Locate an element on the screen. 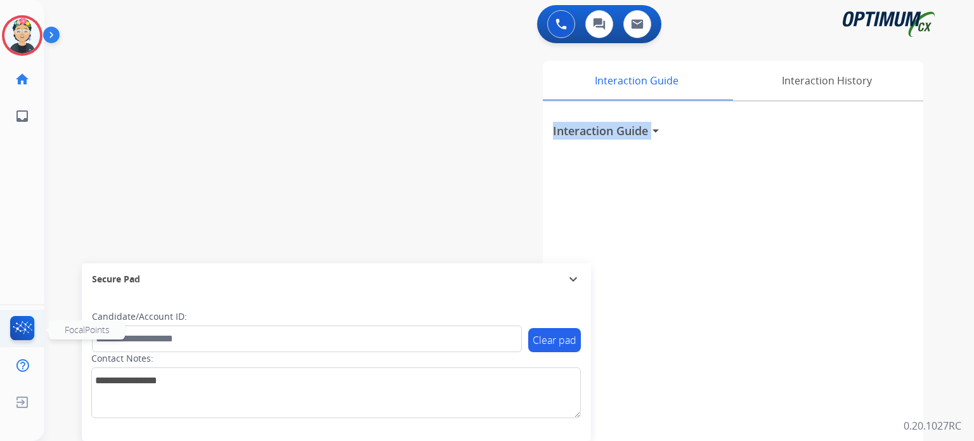  mat-icon: expand_more is located at coordinates (573, 279).